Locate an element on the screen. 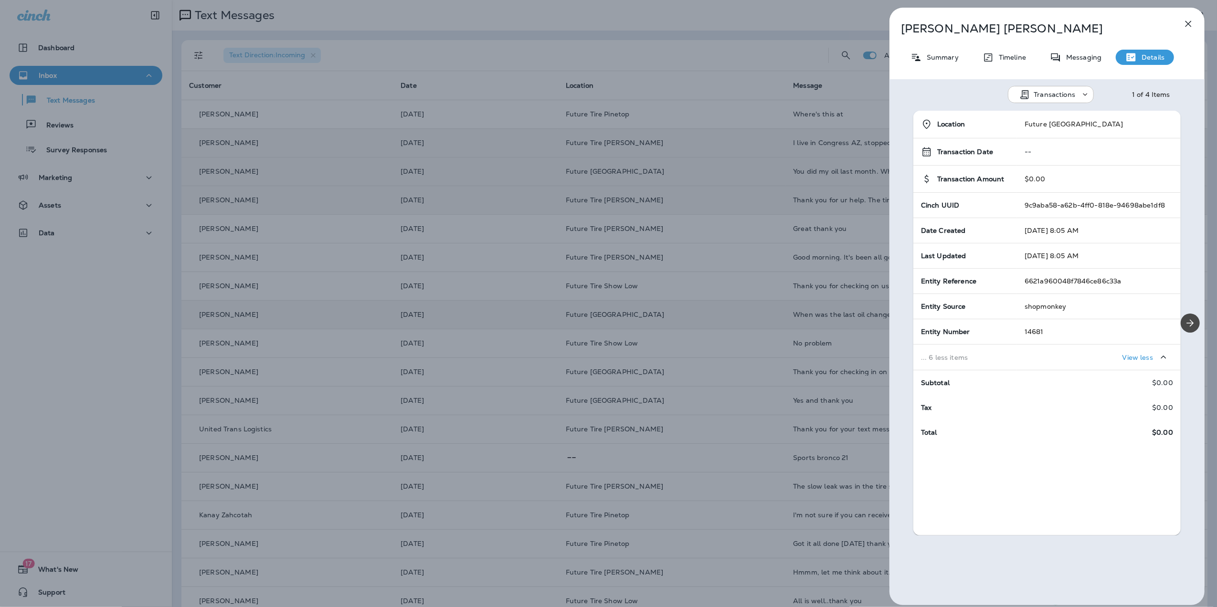 The height and width of the screenshot is (607, 1217). td: 6621a960048f7846ce86c33a is located at coordinates (1099, 281).